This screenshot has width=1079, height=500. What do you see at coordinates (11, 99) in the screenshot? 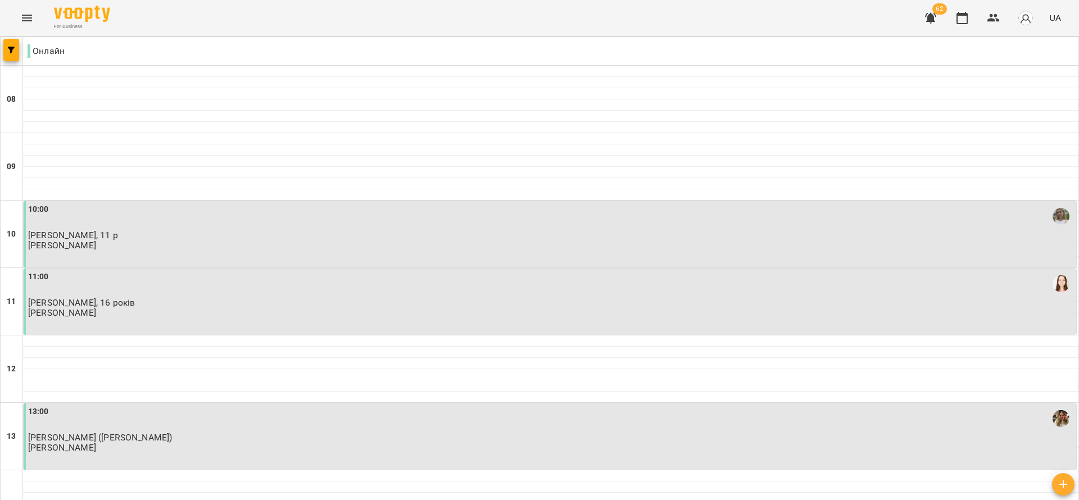
I see `h6: 08` at bounding box center [11, 99].